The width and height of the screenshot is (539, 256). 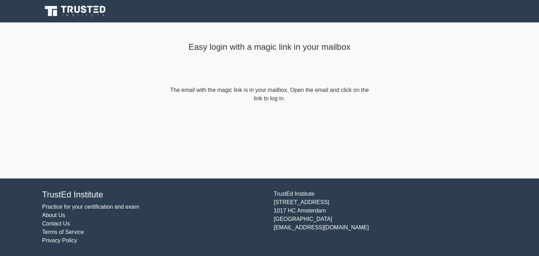 What do you see at coordinates (60, 240) in the screenshot?
I see `a: Privacy Policy` at bounding box center [60, 240].